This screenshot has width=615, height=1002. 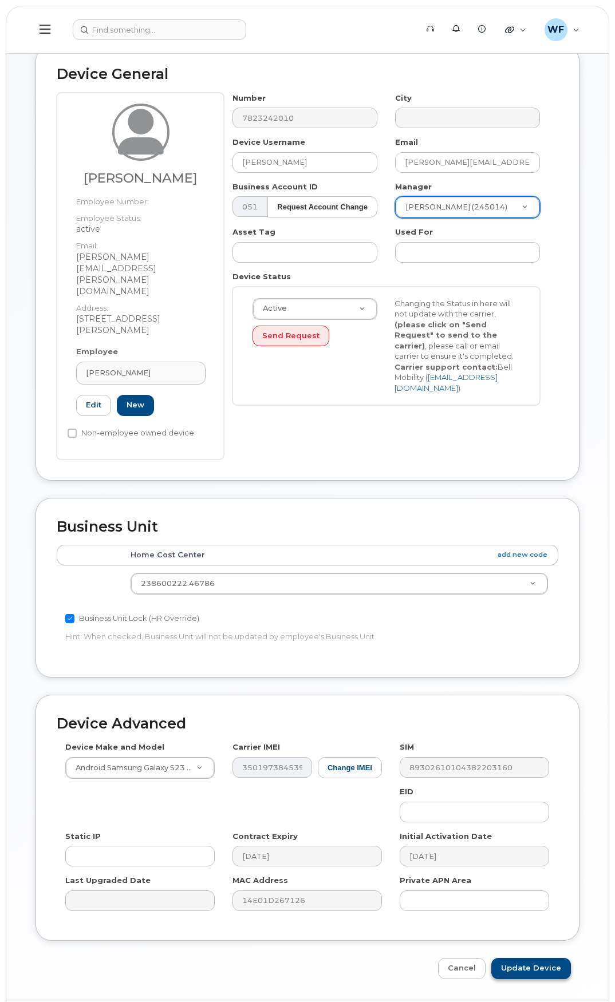 What do you see at coordinates (135, 405) in the screenshot?
I see `a: New` at bounding box center [135, 405].